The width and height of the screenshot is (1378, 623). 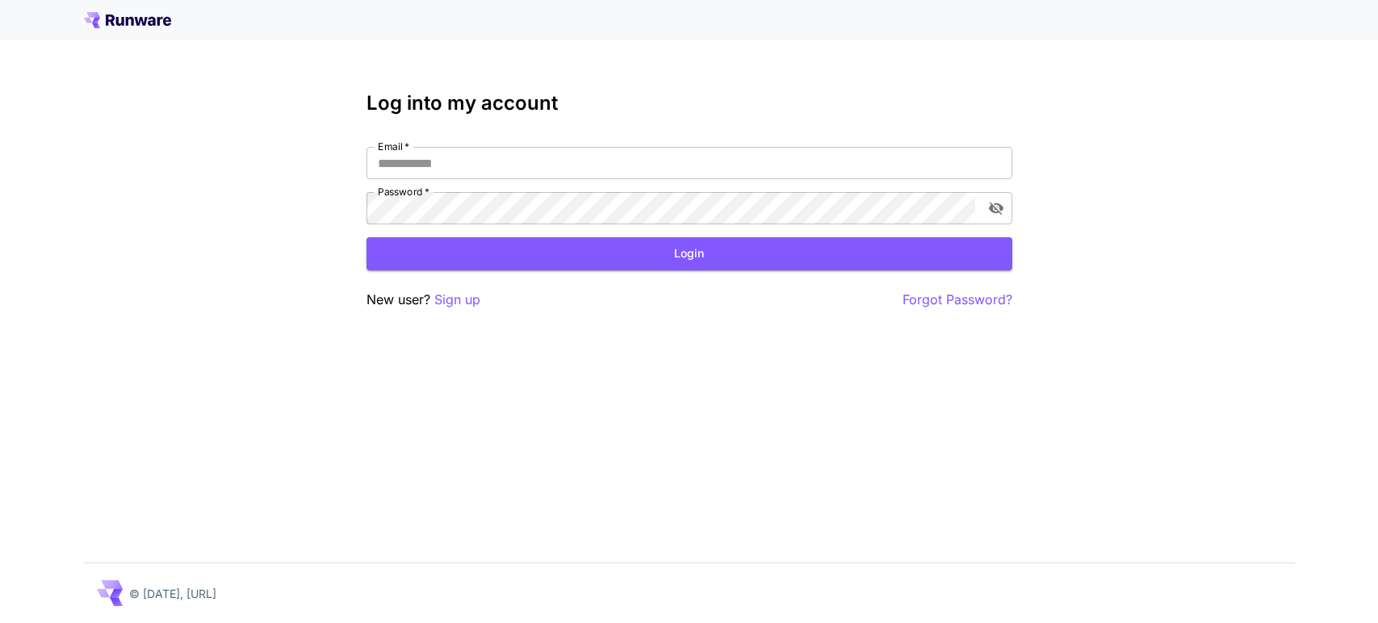 I want to click on p: Sign up, so click(x=457, y=299).